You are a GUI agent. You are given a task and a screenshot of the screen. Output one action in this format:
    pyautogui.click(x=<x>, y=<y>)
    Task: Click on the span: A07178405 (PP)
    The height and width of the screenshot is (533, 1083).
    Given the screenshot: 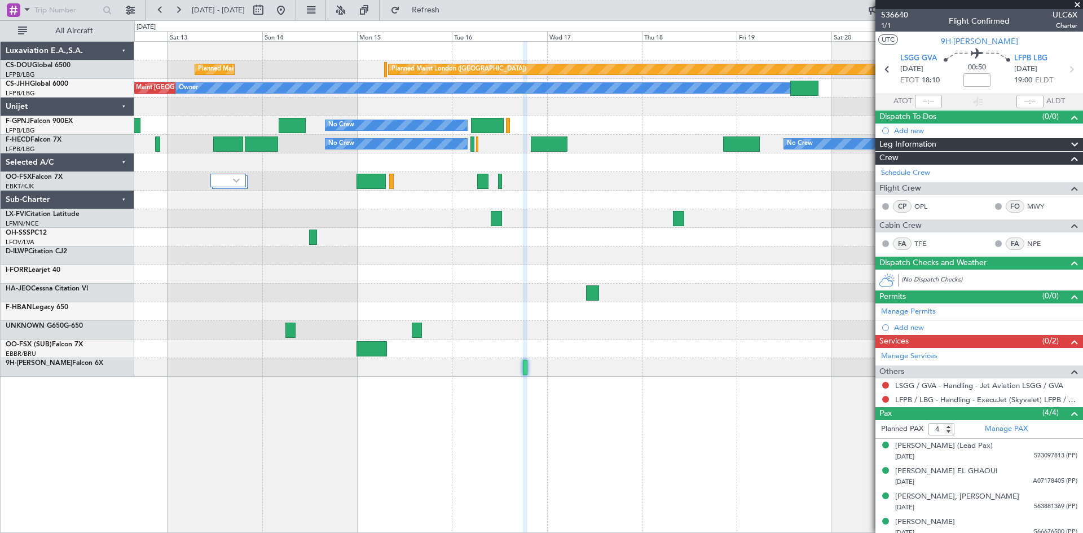 What is the action you would take?
    pyautogui.click(x=1055, y=481)
    